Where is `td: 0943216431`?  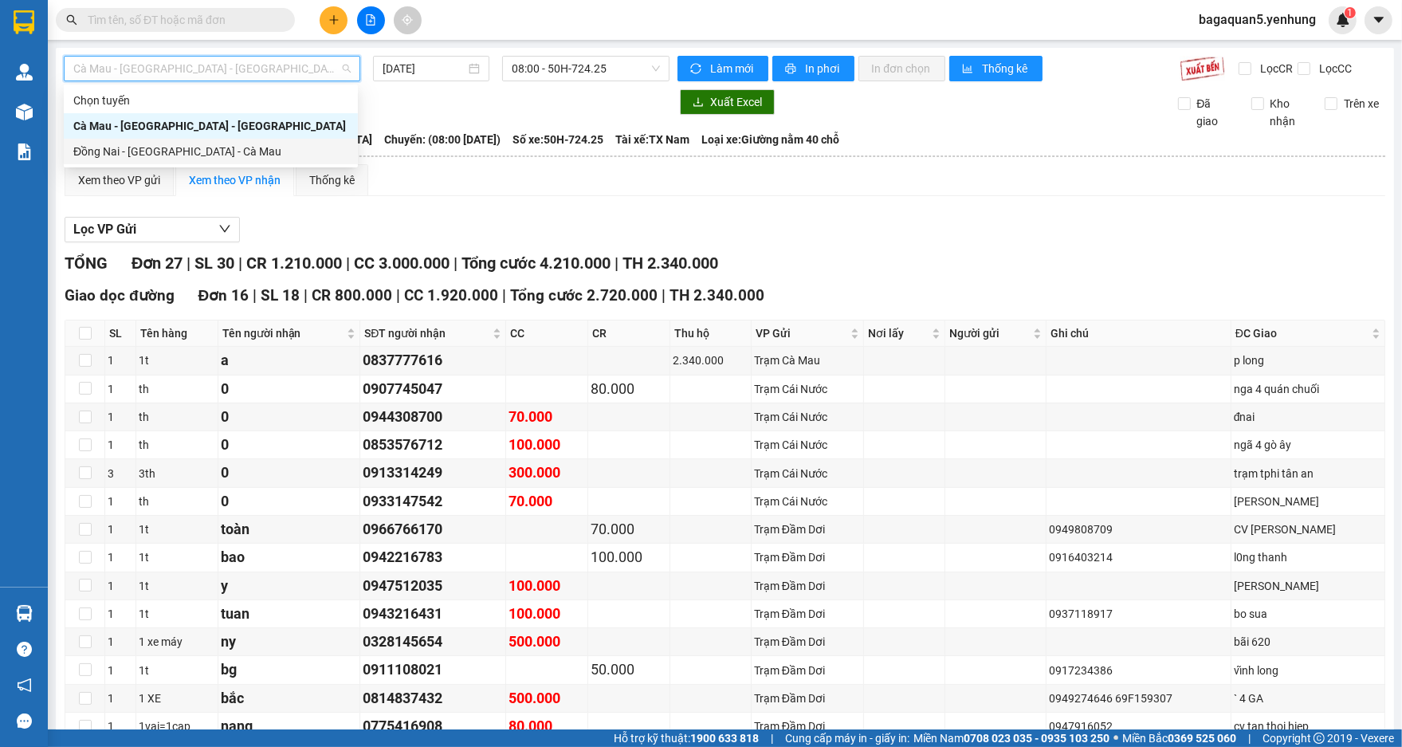 td: 0943216431 is located at coordinates (433, 614).